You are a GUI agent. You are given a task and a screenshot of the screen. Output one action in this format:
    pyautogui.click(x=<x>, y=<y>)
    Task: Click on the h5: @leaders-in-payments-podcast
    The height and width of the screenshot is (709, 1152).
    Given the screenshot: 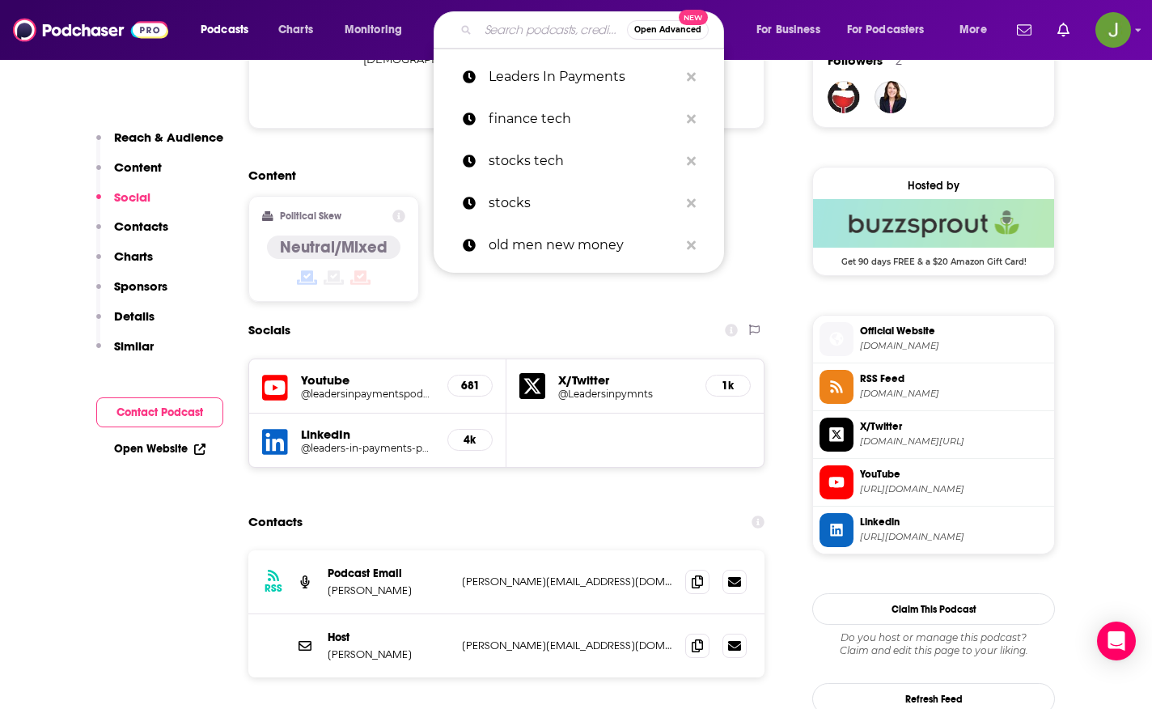 What is the action you would take?
    pyautogui.click(x=367, y=447)
    